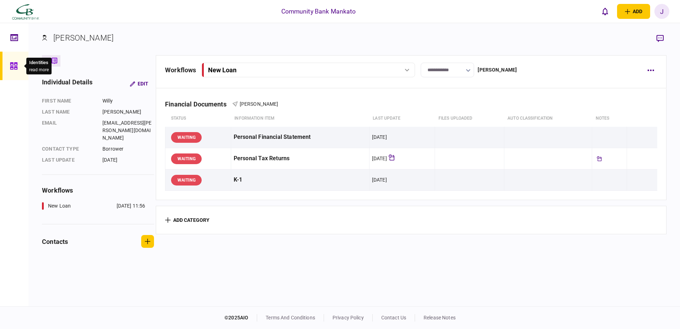 The image size is (680, 329). I want to click on div: Tickler available, so click(599, 159).